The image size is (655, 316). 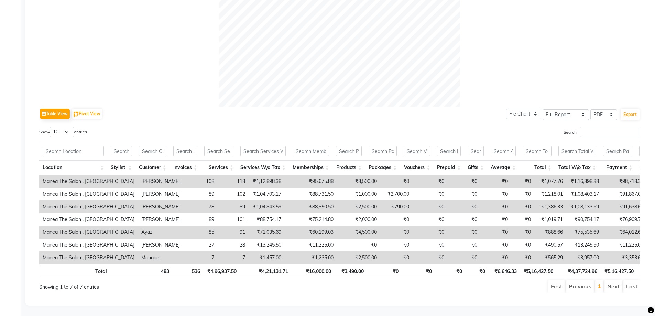 I want to click on td: 118, so click(x=233, y=181).